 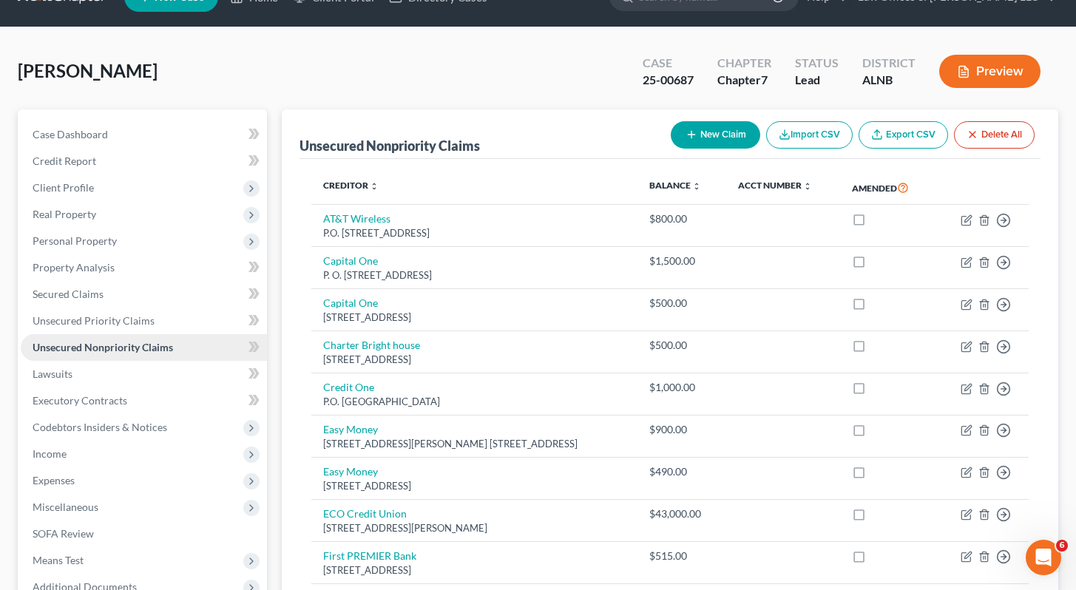 What do you see at coordinates (143, 401) in the screenshot?
I see `a: Executory Contracts` at bounding box center [143, 401].